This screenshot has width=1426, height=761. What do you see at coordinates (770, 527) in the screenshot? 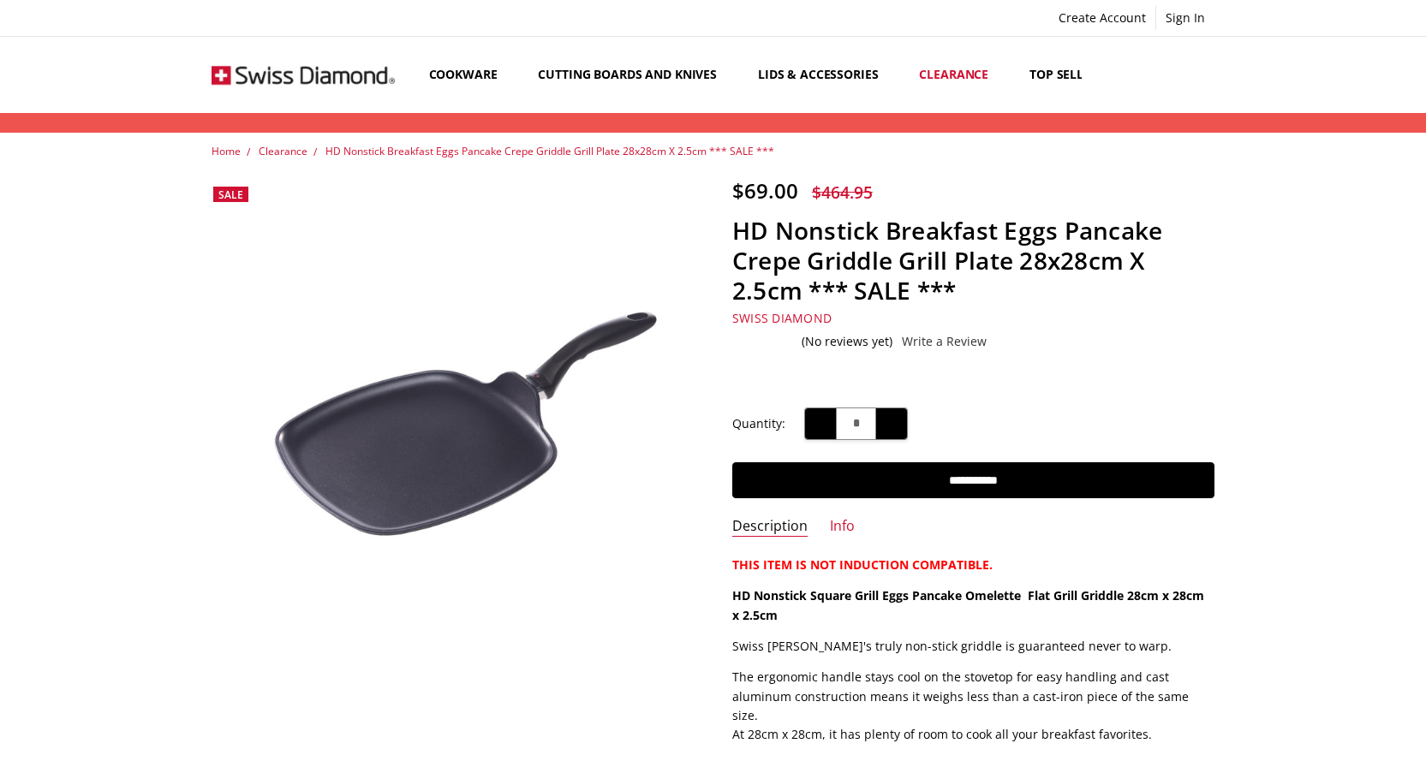
I see `a: Description` at bounding box center [770, 527].